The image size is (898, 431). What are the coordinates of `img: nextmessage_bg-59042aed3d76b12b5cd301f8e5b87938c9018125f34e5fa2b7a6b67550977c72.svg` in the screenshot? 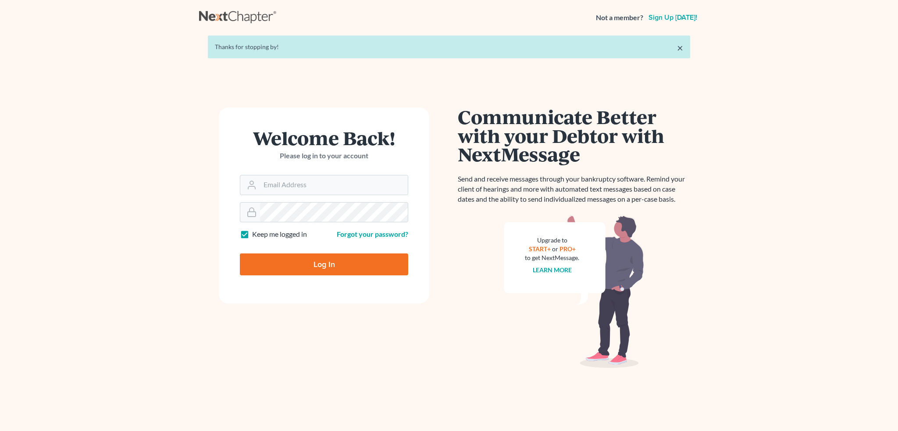 It's located at (574, 291).